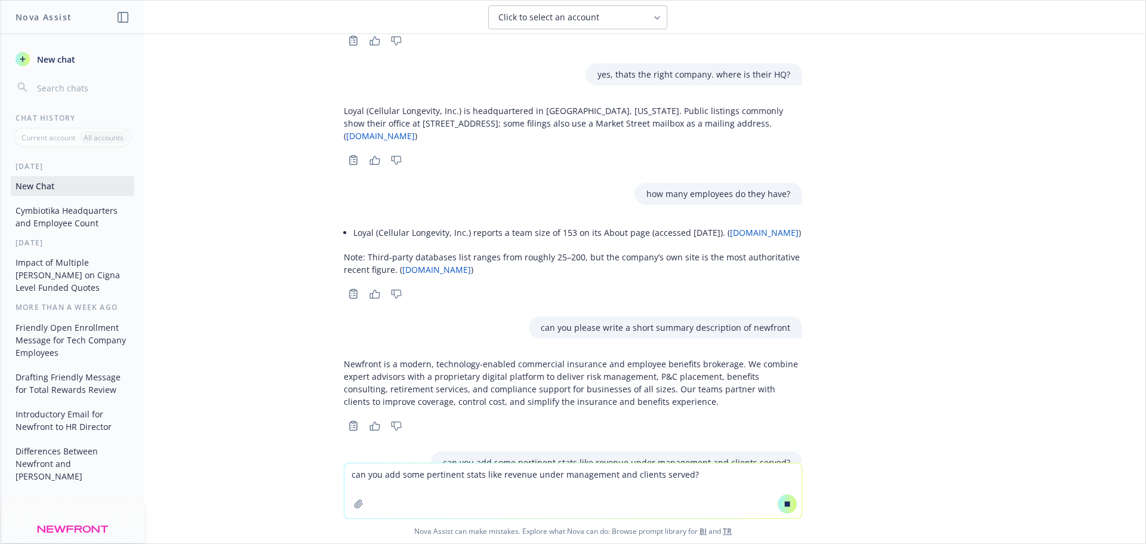 The image size is (1146, 544). I want to click on span: Nova Assist can make mistakes. Explore what Nova can do: Browse prompt library for and, so click(573, 531).